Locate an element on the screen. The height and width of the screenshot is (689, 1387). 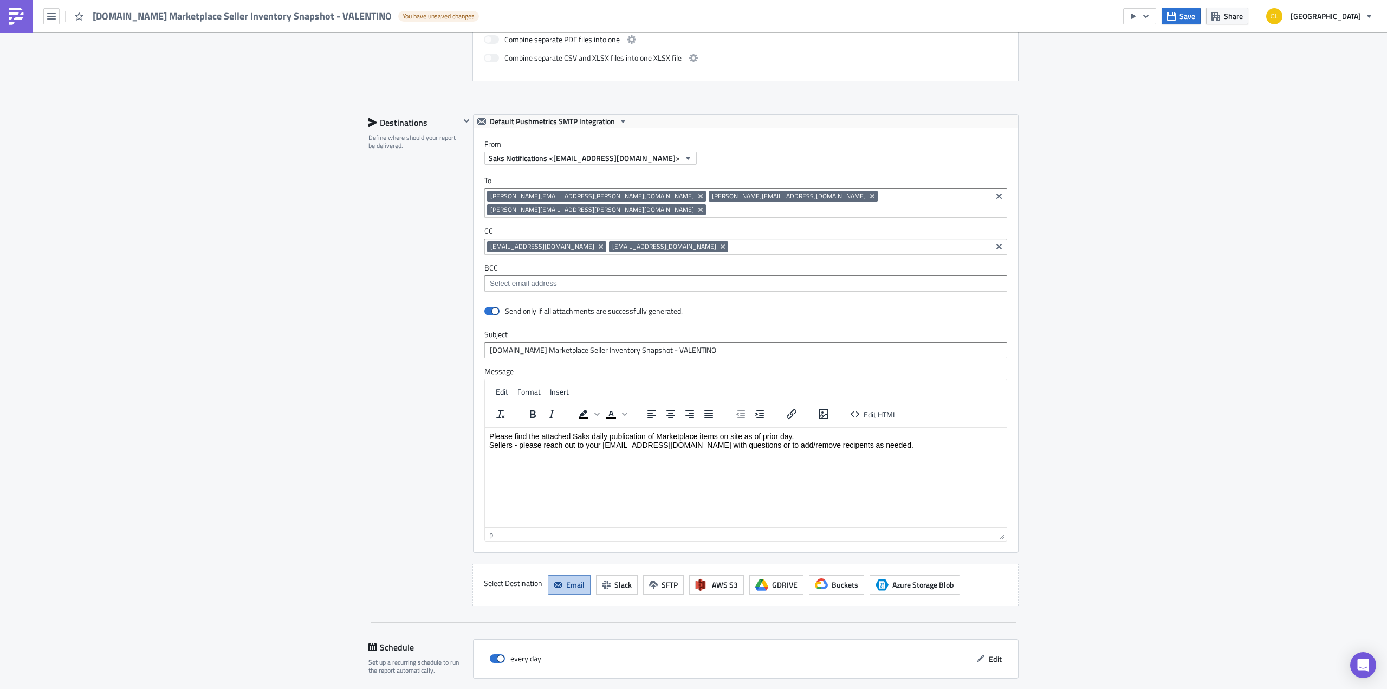
div: Background color is located at coordinates (588, 414).